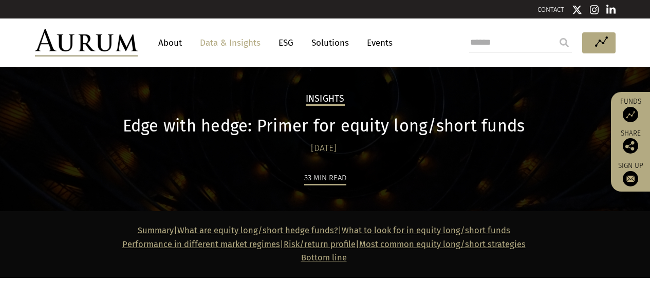 The width and height of the screenshot is (650, 283). What do you see at coordinates (631, 109) in the screenshot?
I see `a: Funds` at bounding box center [631, 109].